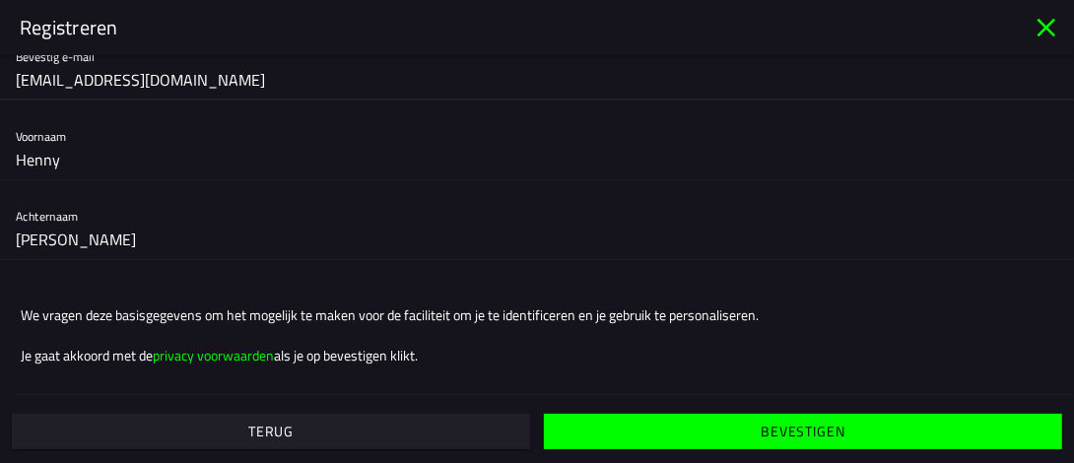  What do you see at coordinates (537, 160) in the screenshot?
I see `input: Voornaam` at bounding box center [537, 160].